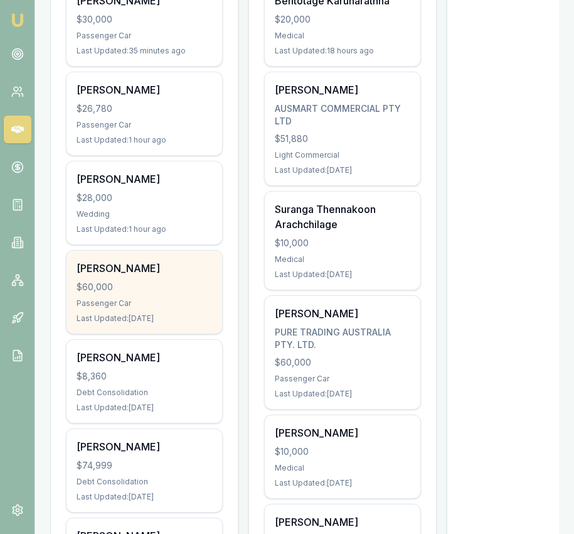 The image size is (574, 534). I want to click on div: $8,360, so click(144, 376).